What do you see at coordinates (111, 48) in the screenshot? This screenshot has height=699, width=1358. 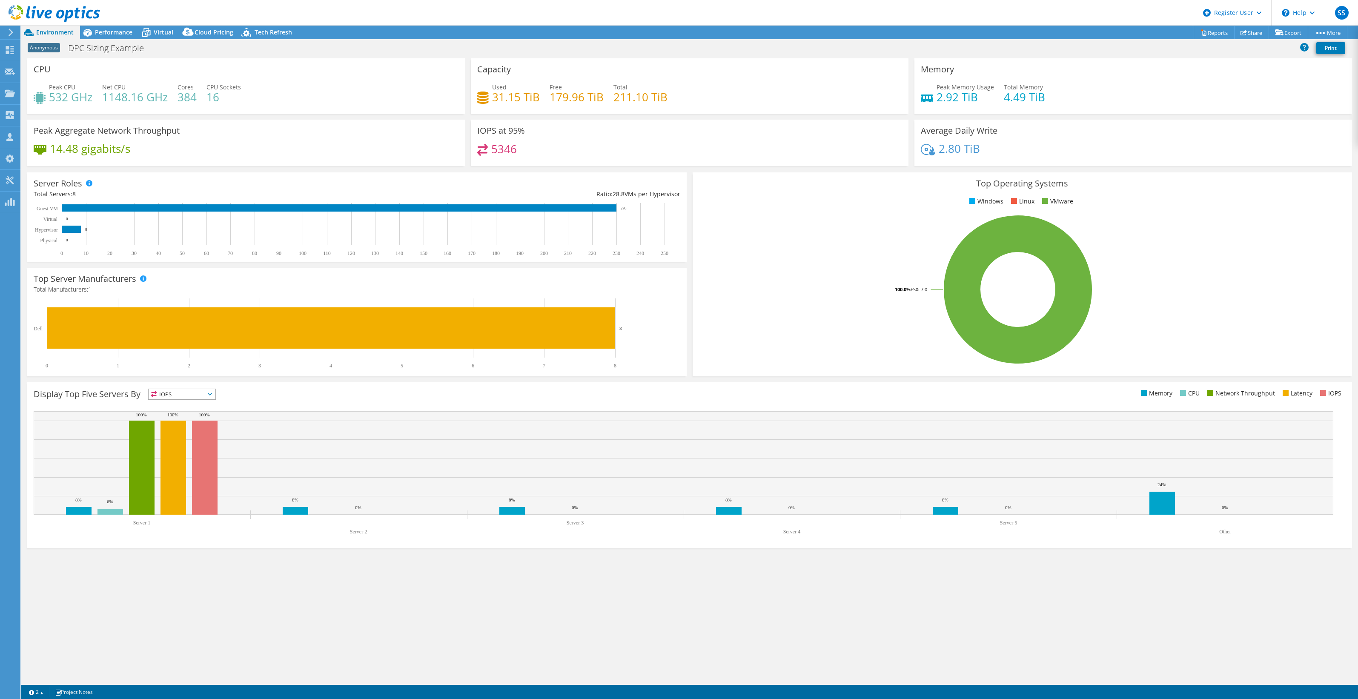 I see `h1: DPC Sizing Example` at bounding box center [111, 48].